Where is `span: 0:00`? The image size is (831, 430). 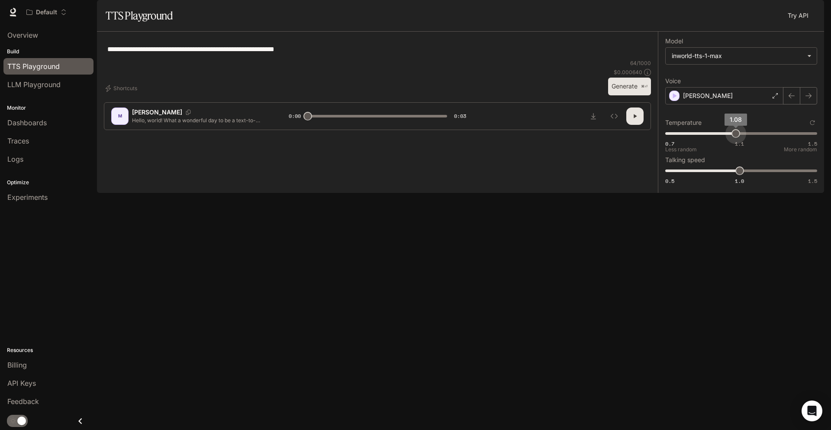 span: 0:00 is located at coordinates (295, 116).